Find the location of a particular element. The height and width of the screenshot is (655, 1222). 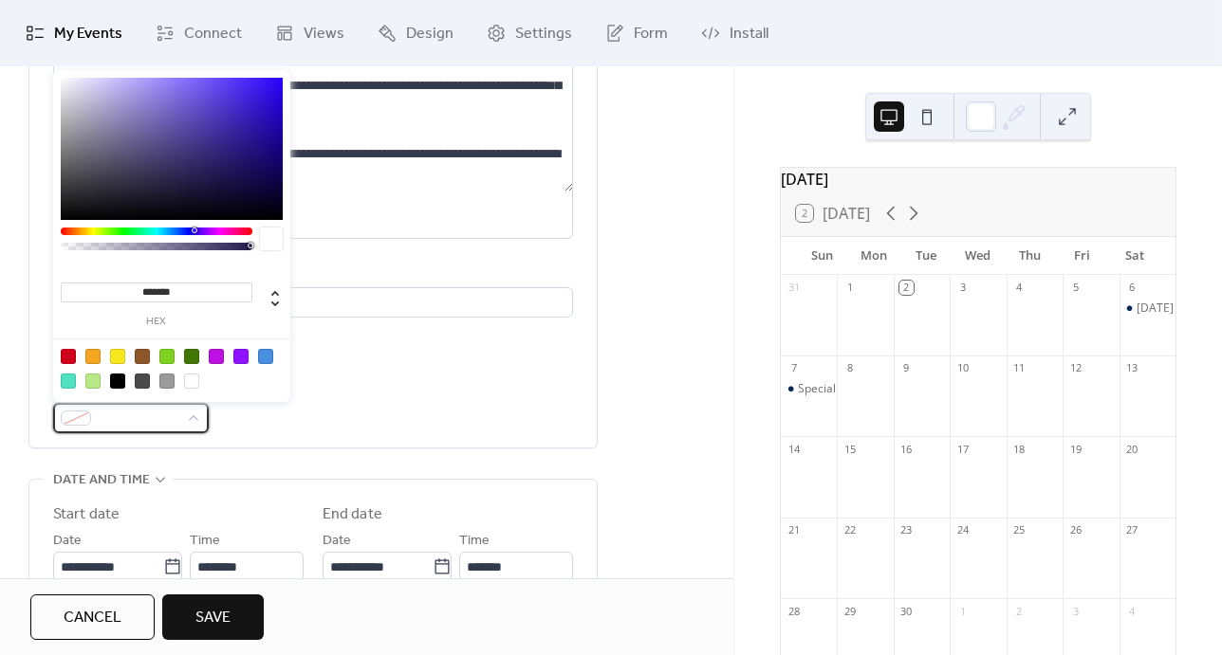

a: My Events is located at coordinates (74, 33).